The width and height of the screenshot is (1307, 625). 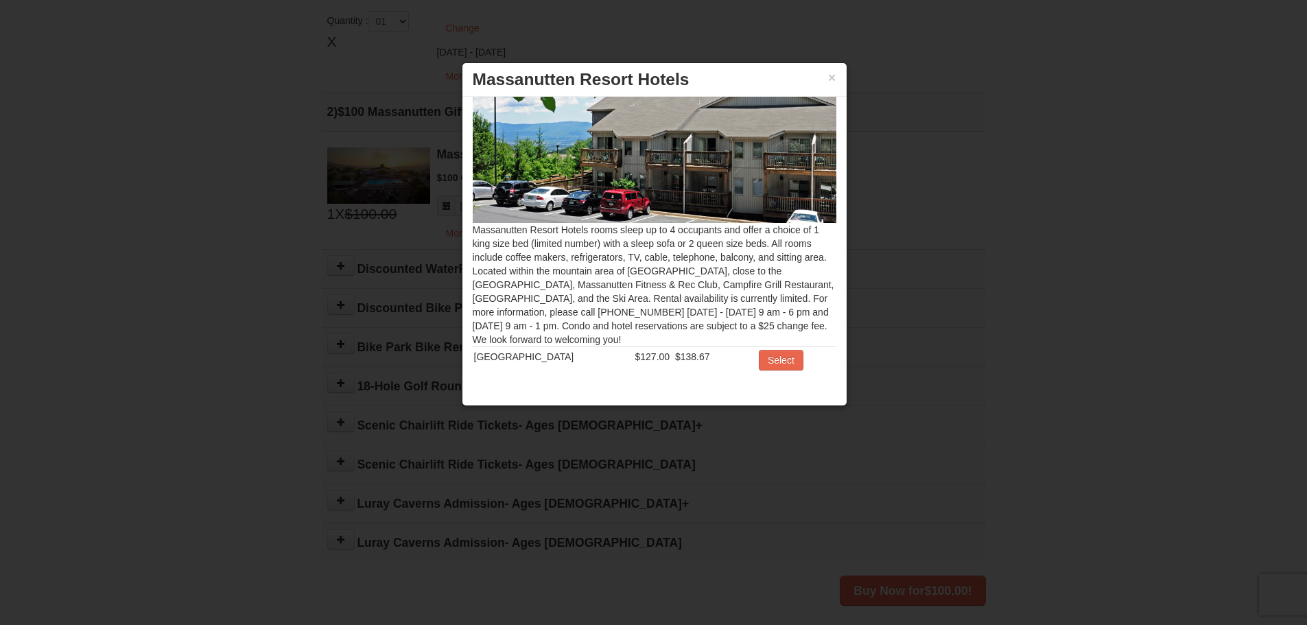 I want to click on span: $138.67, so click(x=692, y=357).